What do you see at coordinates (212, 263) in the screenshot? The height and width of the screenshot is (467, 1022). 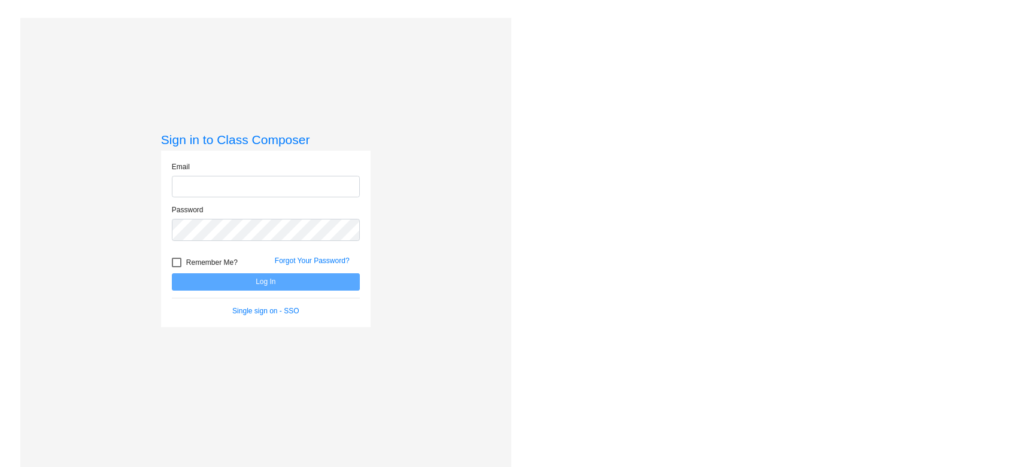 I see `span: Remember Me?` at bounding box center [212, 263].